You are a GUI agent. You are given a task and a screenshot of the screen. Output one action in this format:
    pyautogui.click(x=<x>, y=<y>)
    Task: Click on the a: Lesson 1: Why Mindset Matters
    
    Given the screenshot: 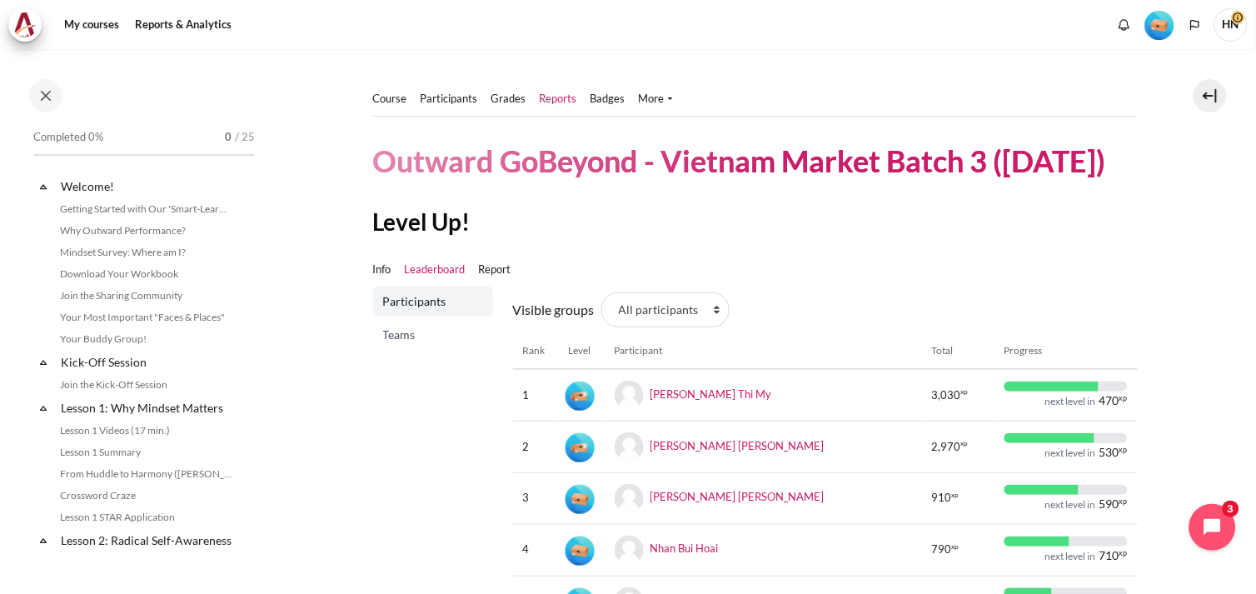 What is the action you would take?
    pyautogui.click(x=147, y=407)
    